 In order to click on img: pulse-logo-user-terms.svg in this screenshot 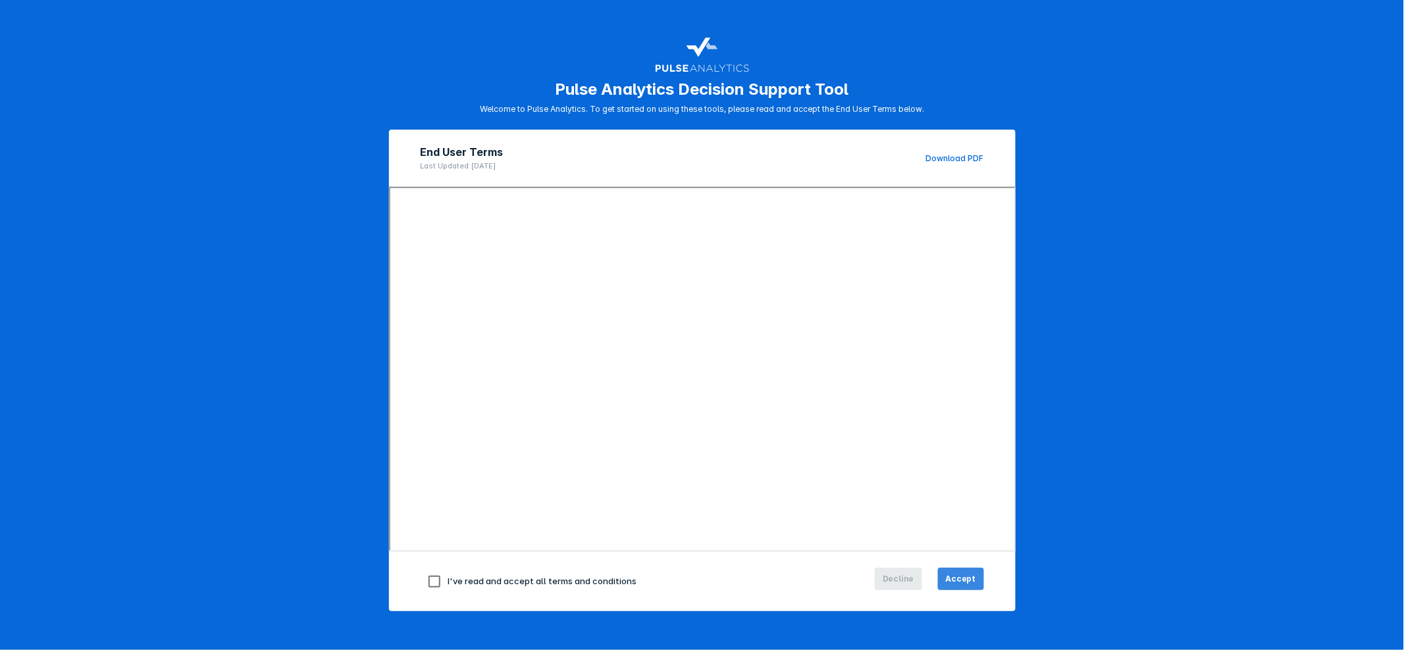, I will do `click(702, 53)`.